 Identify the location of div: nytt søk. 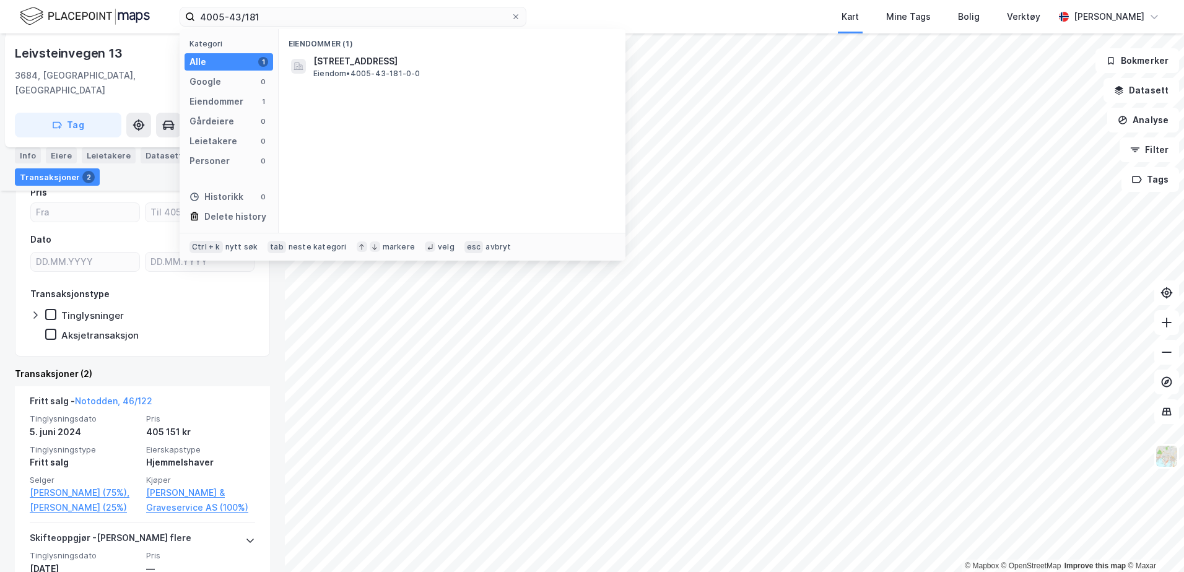
(242, 247).